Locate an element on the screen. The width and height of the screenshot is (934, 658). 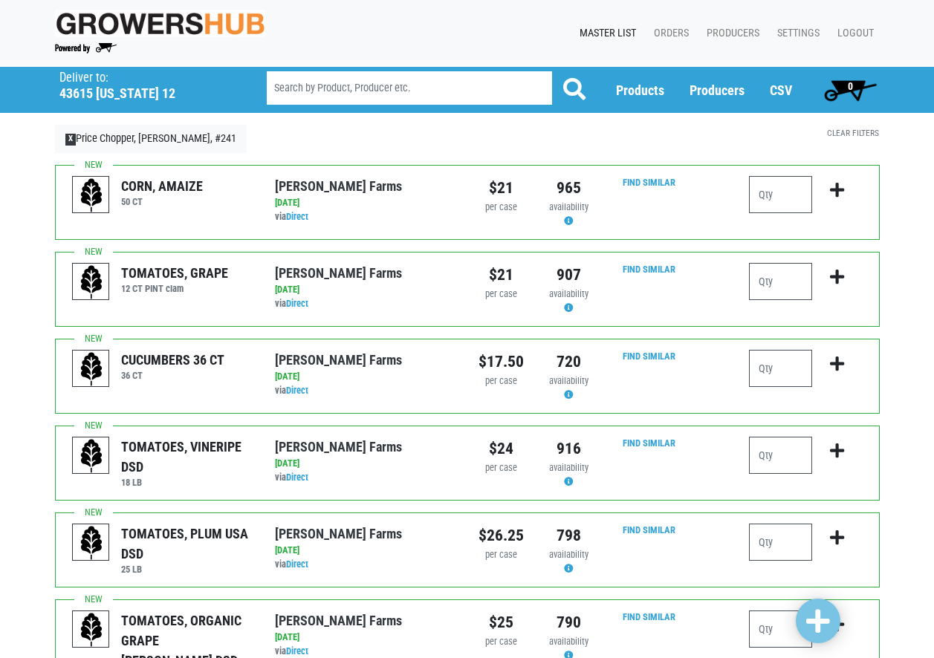
span: Products is located at coordinates (640, 90).